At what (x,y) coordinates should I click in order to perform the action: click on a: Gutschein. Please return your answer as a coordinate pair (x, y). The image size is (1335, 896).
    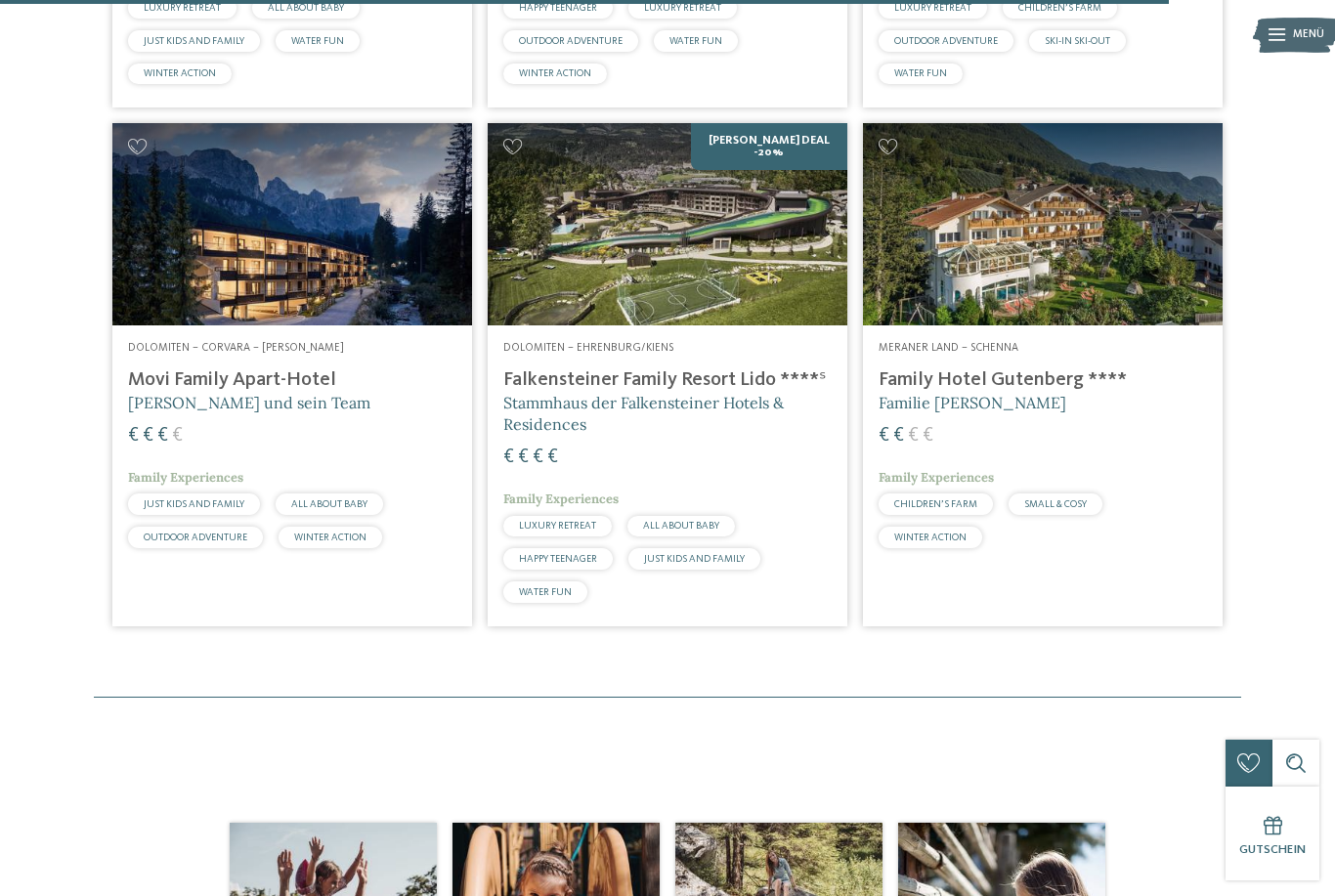
    Looking at the image, I should click on (1272, 833).